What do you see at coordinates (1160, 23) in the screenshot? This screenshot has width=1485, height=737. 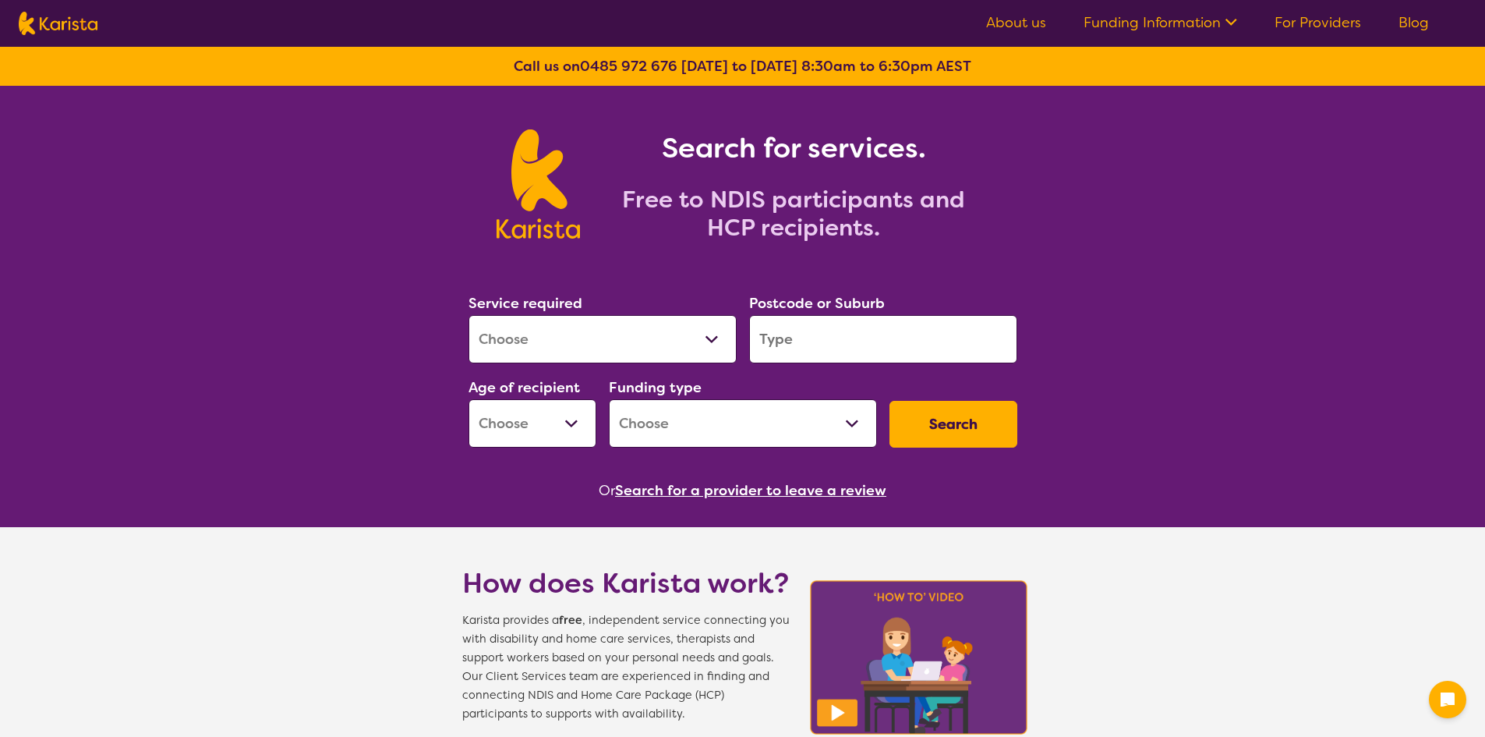 I see `a: Funding Information` at bounding box center [1160, 23].